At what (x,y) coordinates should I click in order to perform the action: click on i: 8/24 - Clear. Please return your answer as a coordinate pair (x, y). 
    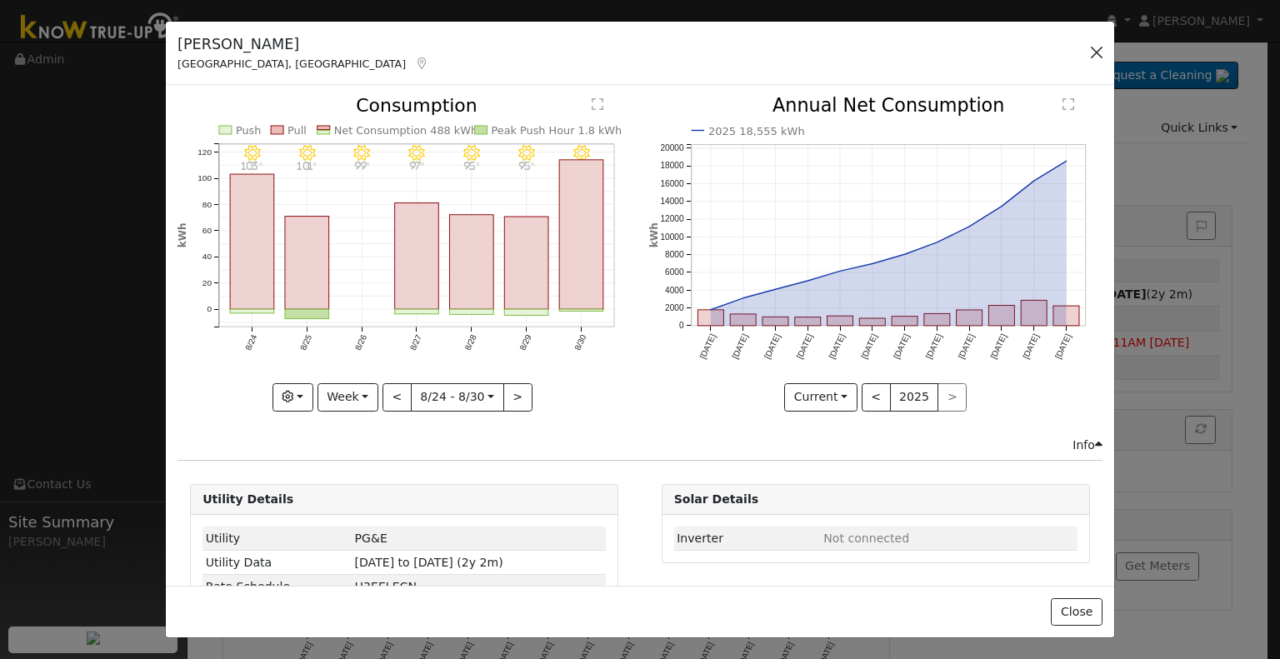
    Looking at the image, I should click on (252, 153).